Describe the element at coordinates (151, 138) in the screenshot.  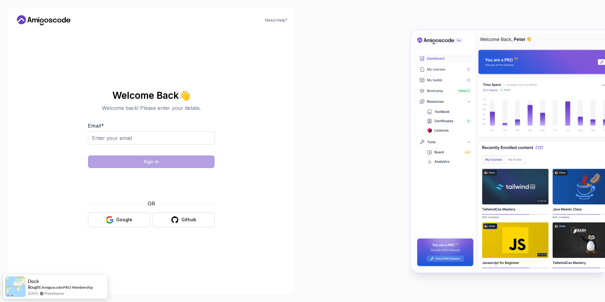
I see `input: Enter your email` at that location.